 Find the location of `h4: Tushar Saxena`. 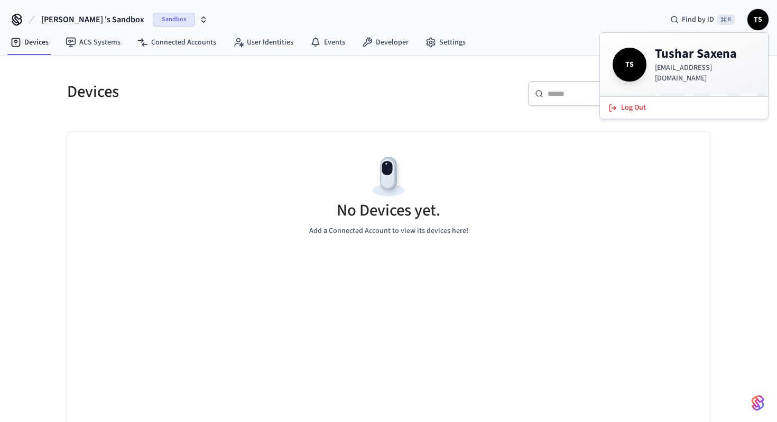

h4: Tushar Saxena is located at coordinates (706, 54).